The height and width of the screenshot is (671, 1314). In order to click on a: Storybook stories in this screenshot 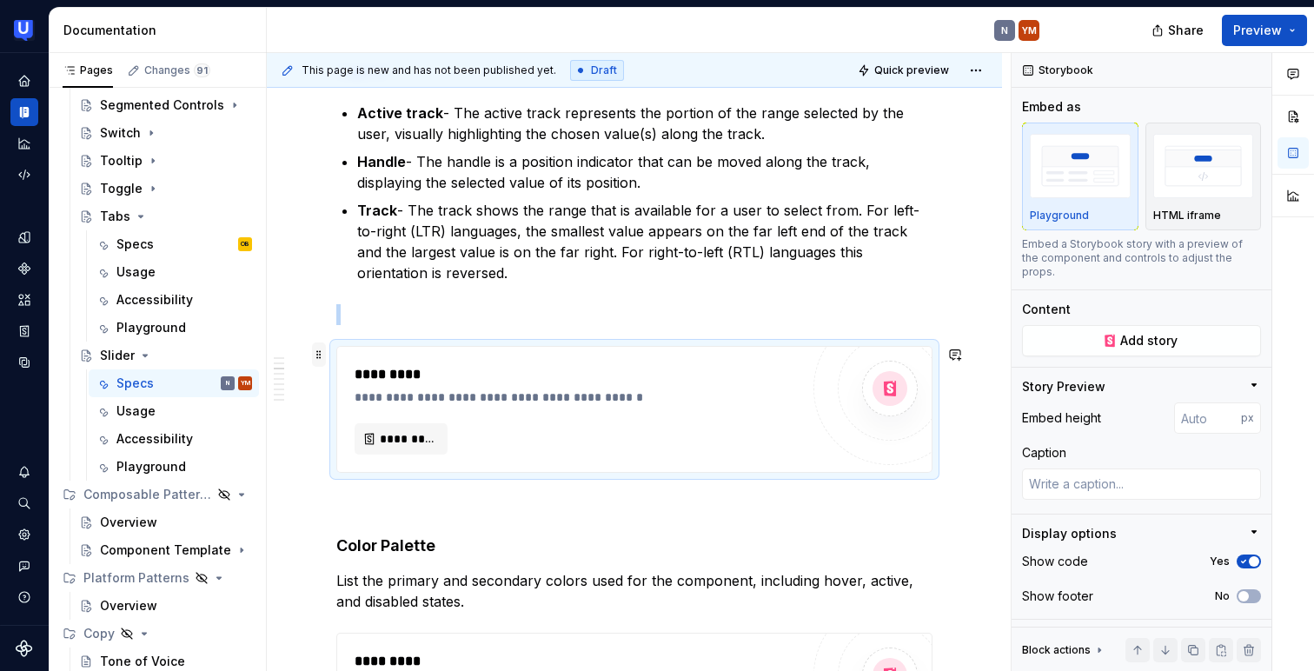, I will do `click(24, 331)`.